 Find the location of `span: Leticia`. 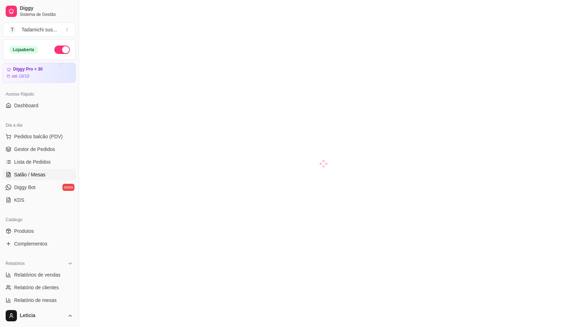

span: Leticia is located at coordinates (42, 316).